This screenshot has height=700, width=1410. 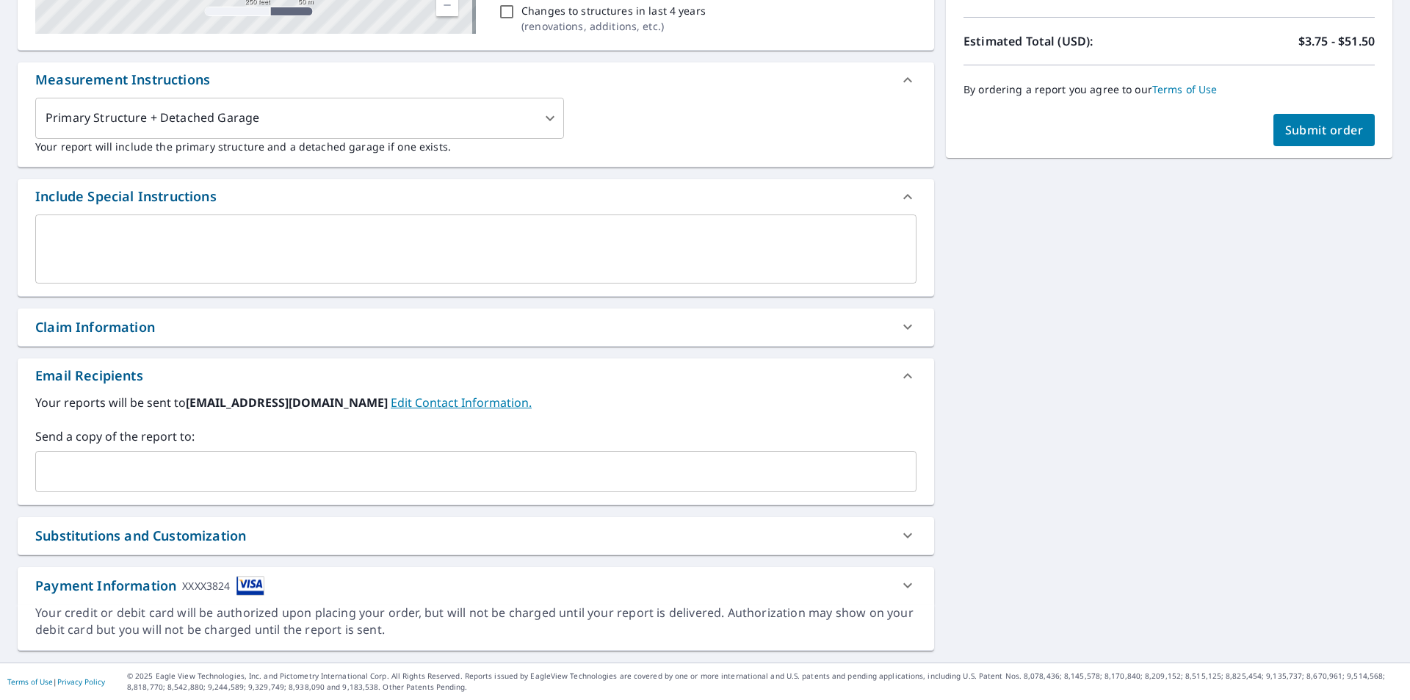 What do you see at coordinates (613, 10) in the screenshot?
I see `p: Changes to structures in last 4 years` at bounding box center [613, 10].